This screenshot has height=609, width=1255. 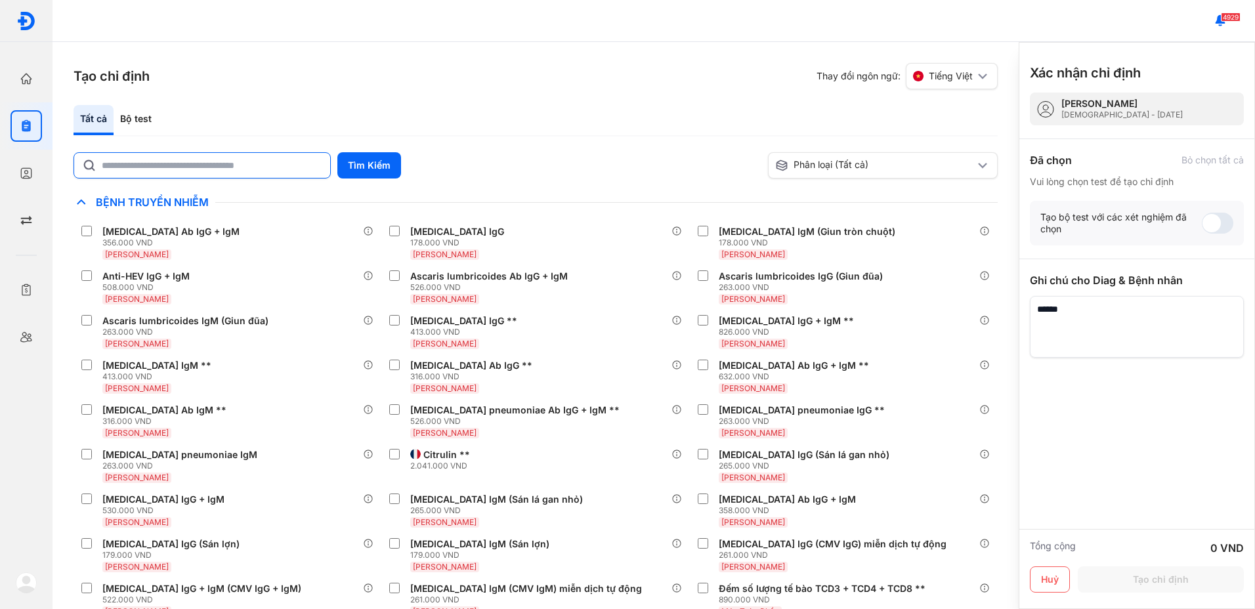 What do you see at coordinates (146, 276) in the screenshot?
I see `div: Anti-HEV IgG + IgM` at bounding box center [146, 276].